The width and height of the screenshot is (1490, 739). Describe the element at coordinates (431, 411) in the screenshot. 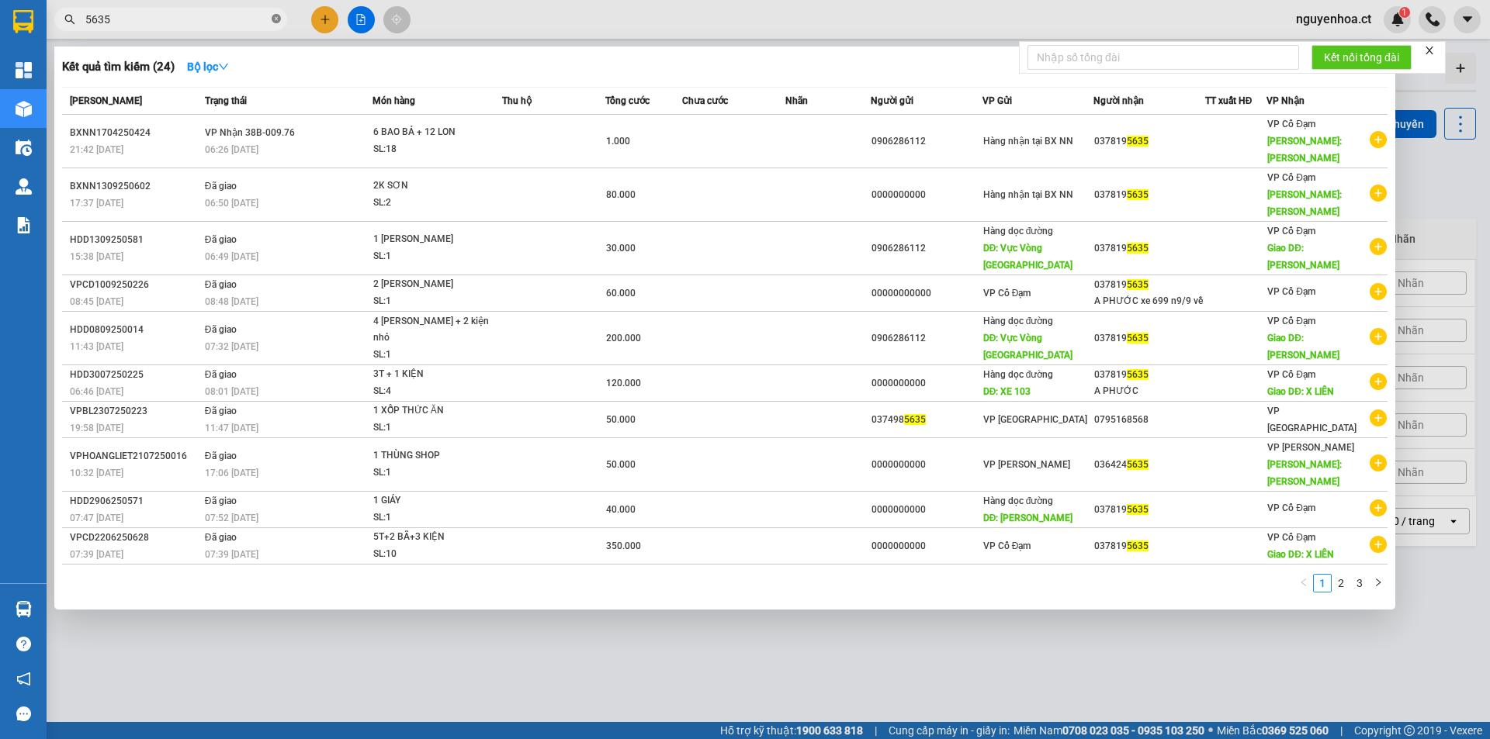

I see `div: 1 XỐP THỨC ĂN` at that location.